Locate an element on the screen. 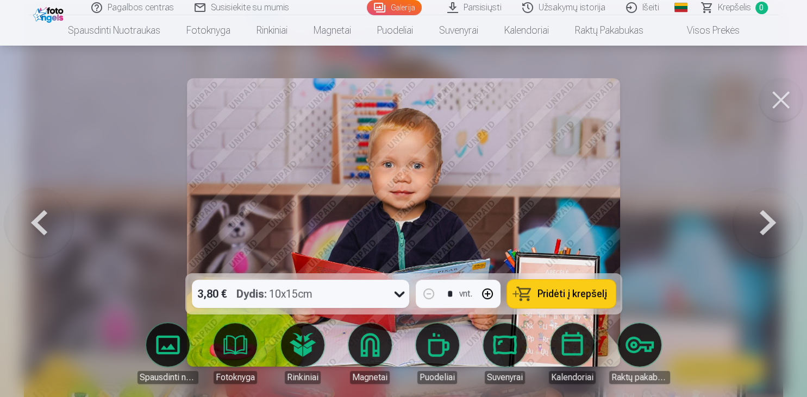 This screenshot has width=807, height=397. div: Magnetai is located at coordinates (369, 378).